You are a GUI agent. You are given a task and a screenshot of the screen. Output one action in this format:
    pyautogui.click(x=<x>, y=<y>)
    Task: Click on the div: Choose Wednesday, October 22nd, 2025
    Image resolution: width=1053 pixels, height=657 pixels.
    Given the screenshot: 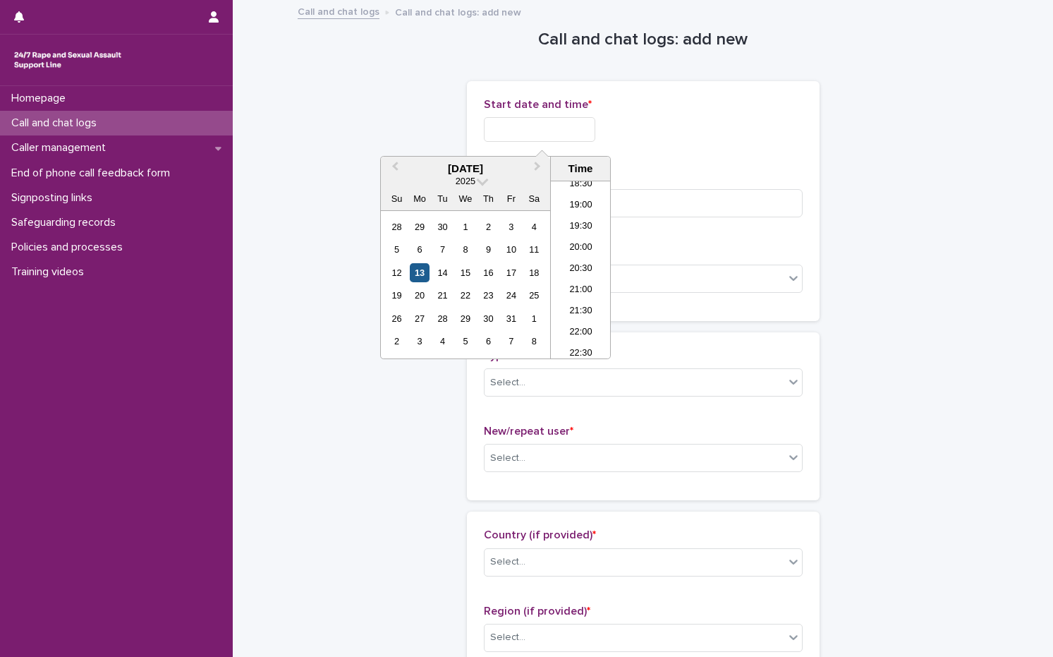 What is the action you would take?
    pyautogui.click(x=465, y=295)
    